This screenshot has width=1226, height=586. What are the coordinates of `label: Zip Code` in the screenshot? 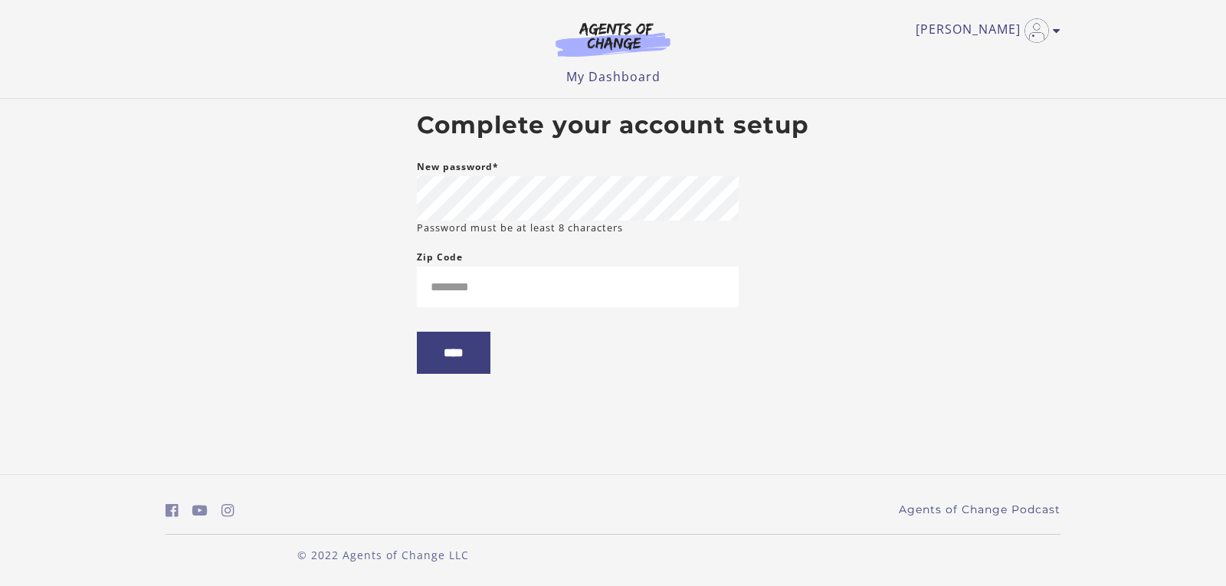 It's located at (440, 257).